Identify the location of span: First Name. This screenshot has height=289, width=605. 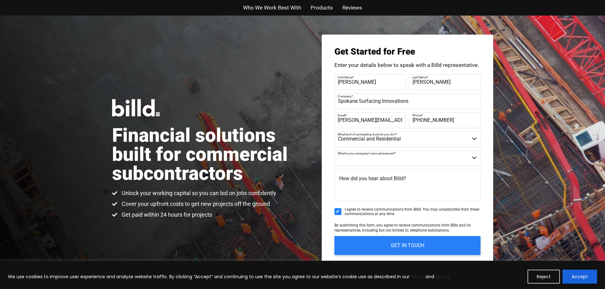
(345, 77).